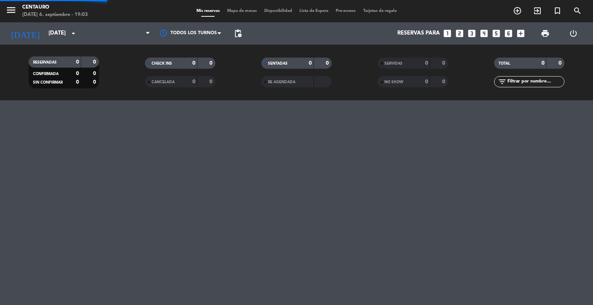 The width and height of the screenshot is (593, 305). What do you see at coordinates (509, 33) in the screenshot?
I see `i: looks_6` at bounding box center [509, 33].